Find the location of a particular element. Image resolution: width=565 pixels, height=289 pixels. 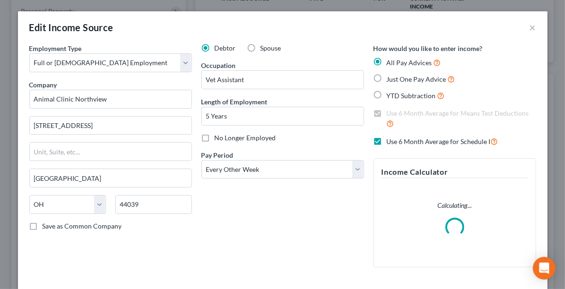

span: YTD Subtraction is located at coordinates (411, 95).